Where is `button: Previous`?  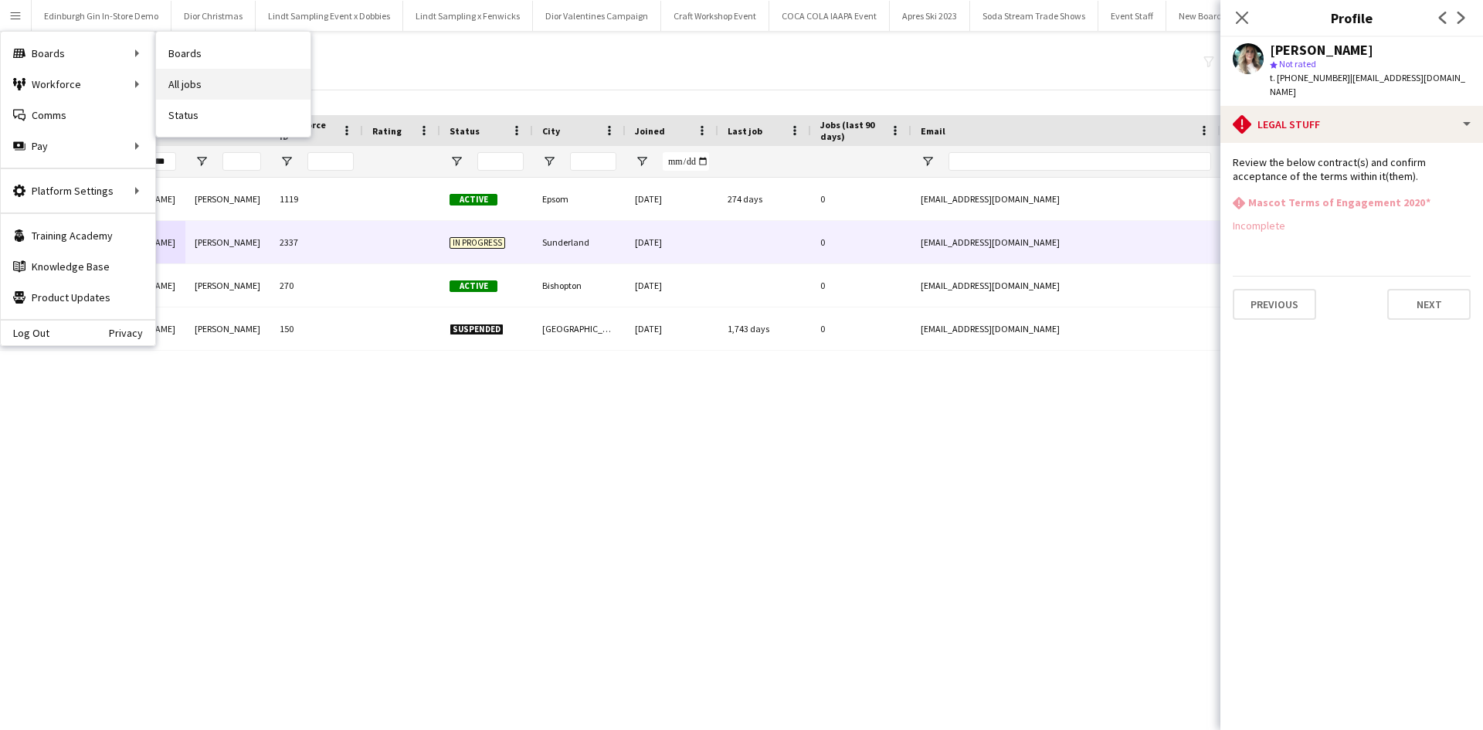 button: Previous is located at coordinates (1274, 304).